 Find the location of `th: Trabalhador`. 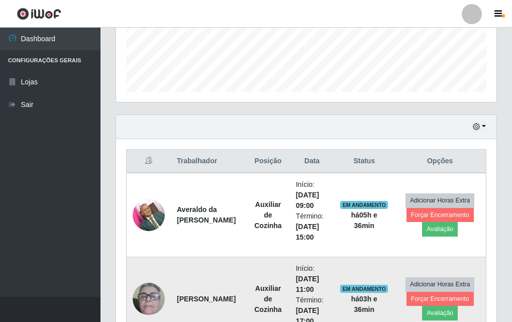

th: Trabalhador is located at coordinates (209, 161).